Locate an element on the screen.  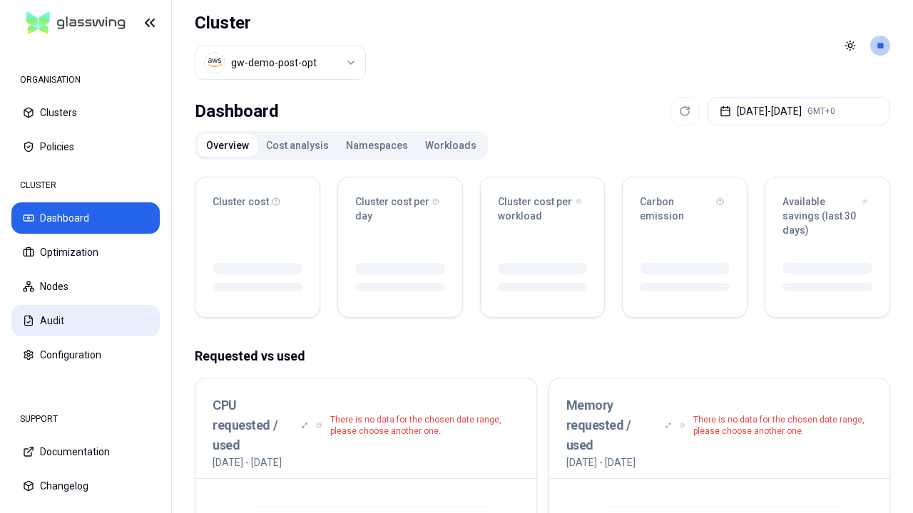
button: Cost analysis is located at coordinates (297, 145).